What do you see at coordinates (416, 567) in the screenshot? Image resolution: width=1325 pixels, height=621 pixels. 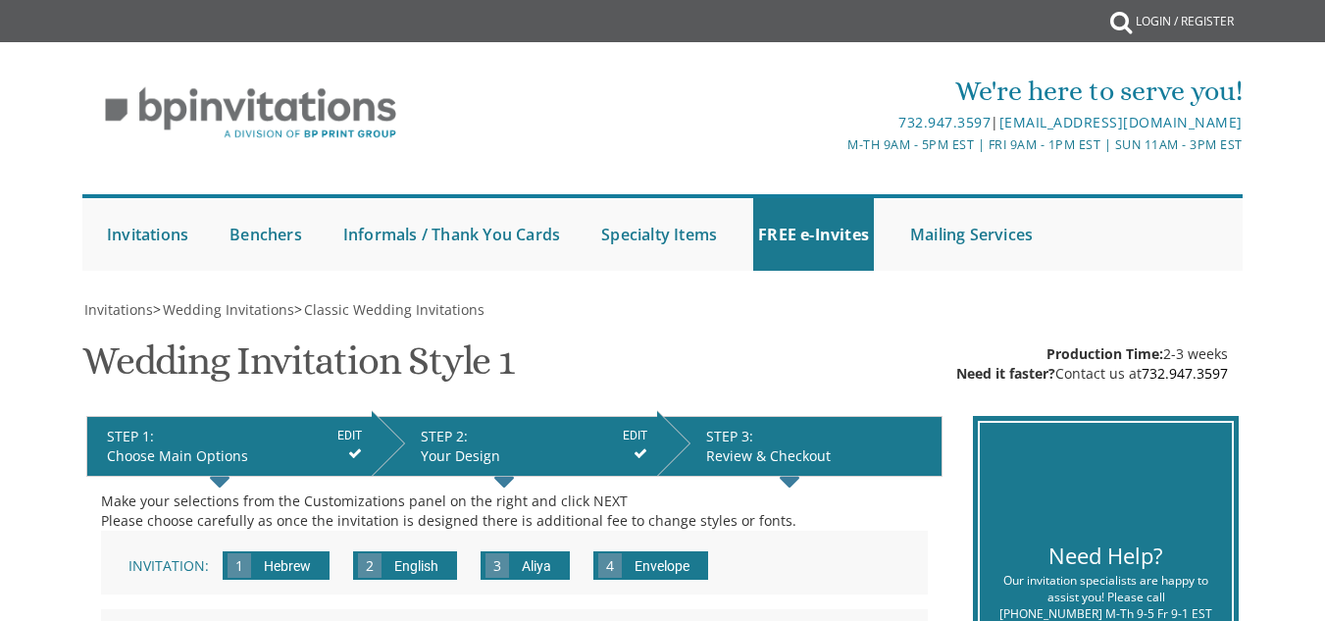 I see `input: English` at bounding box center [416, 567].